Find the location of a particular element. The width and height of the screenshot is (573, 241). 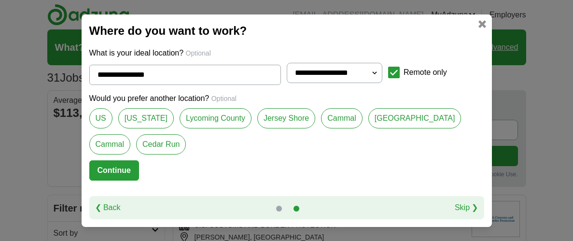

p: What is your ideal location? is located at coordinates (287, 53).